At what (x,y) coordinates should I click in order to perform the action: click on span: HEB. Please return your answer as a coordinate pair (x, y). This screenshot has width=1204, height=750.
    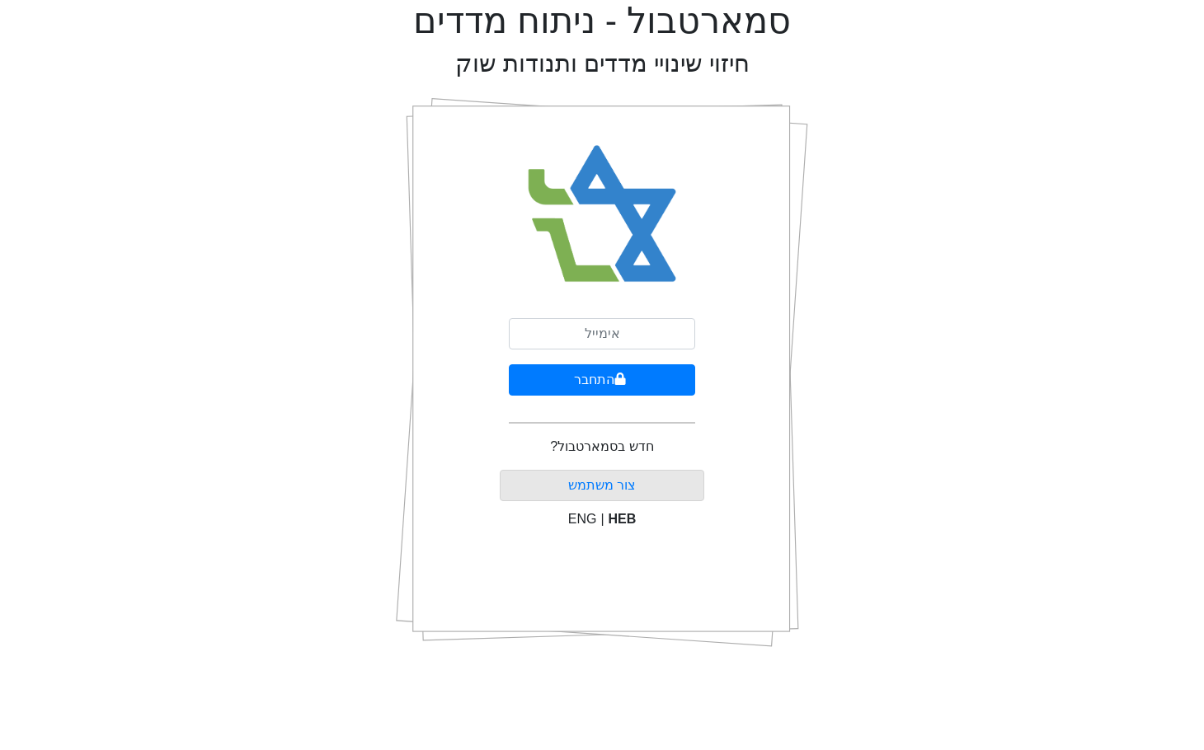
    Looking at the image, I should click on (623, 519).